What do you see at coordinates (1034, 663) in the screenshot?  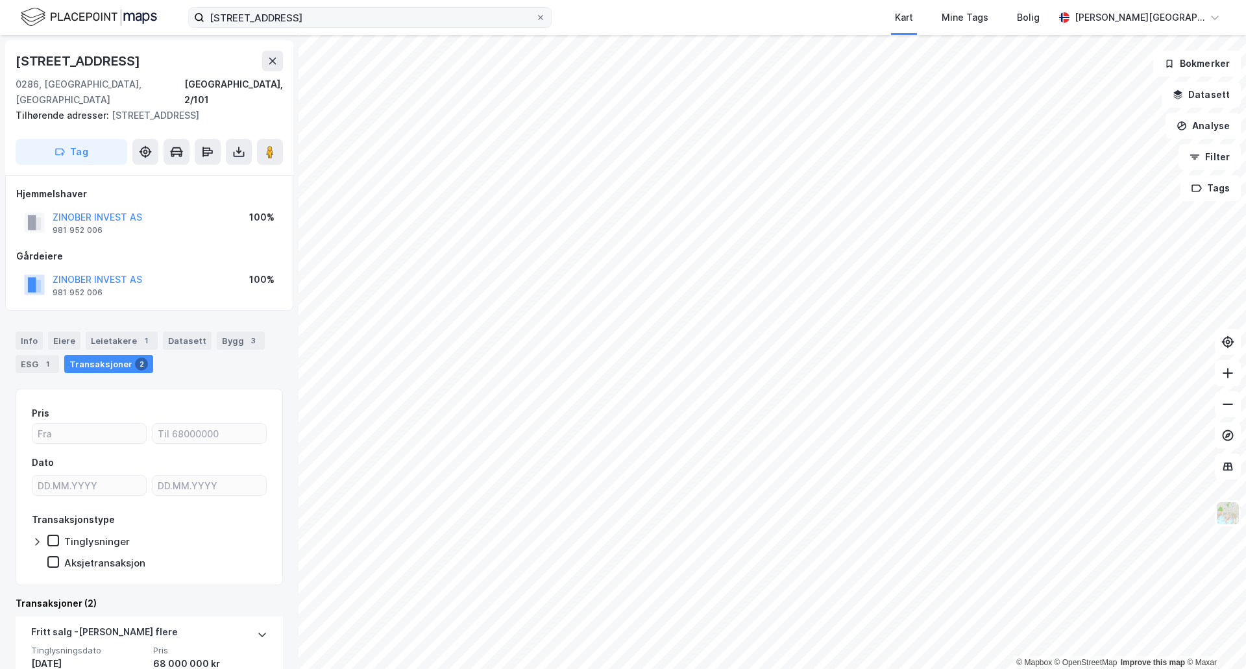 I see `a: Mapbox` at bounding box center [1034, 663].